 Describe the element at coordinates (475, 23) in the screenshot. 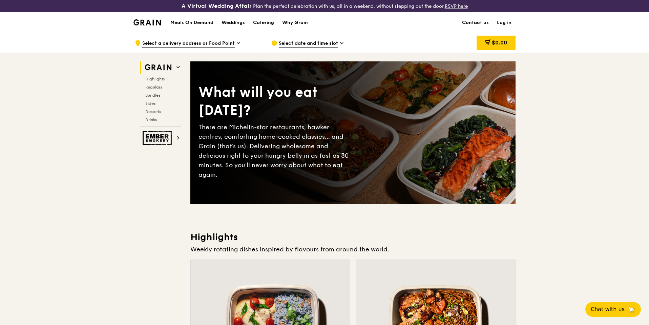

I see `a: Contact us` at that location.